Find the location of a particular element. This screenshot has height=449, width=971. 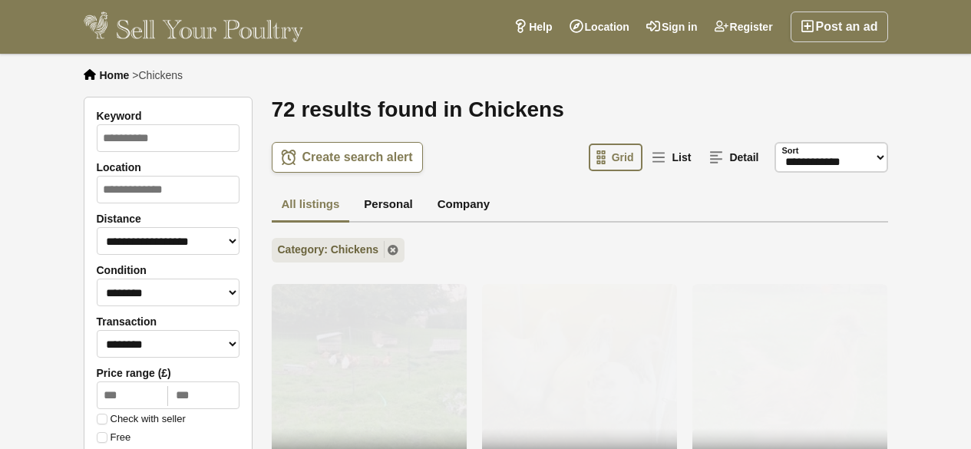

a: Grid is located at coordinates (616, 157).